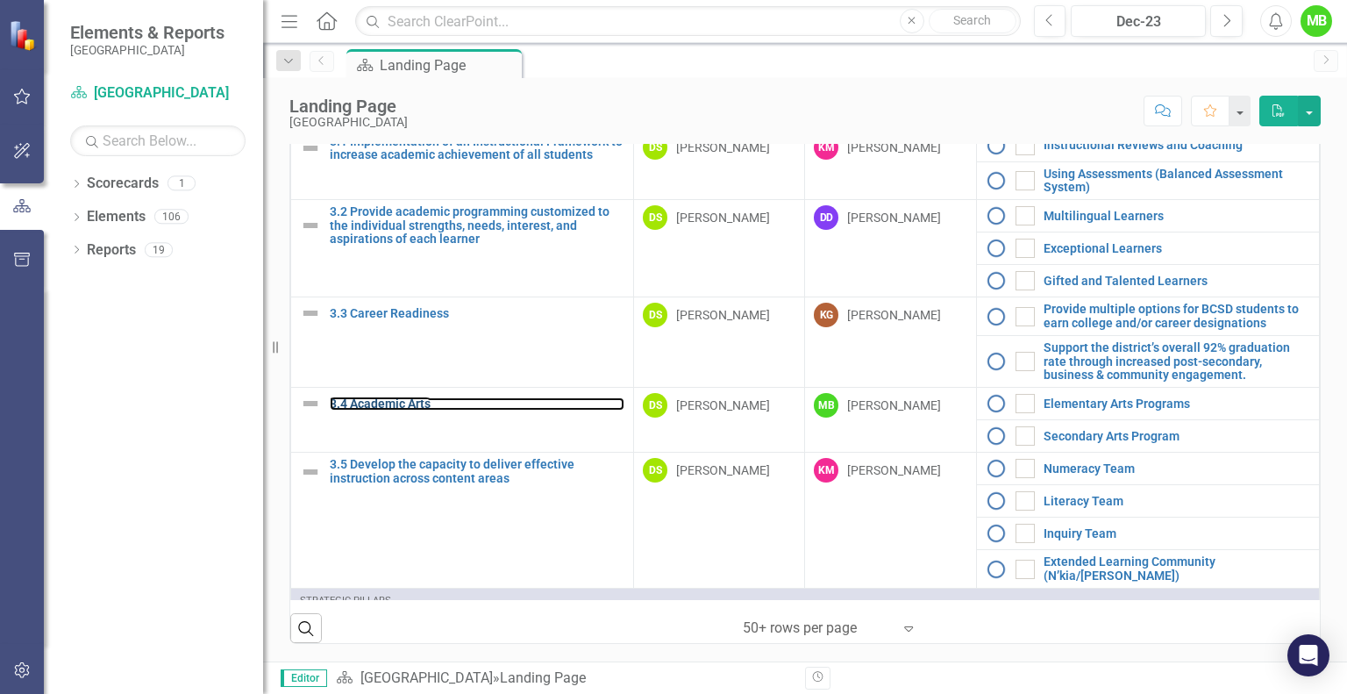 This screenshot has height=694, width=1347. What do you see at coordinates (805, 601) in the screenshot?
I see `div: Strategic Pillars` at bounding box center [805, 601].